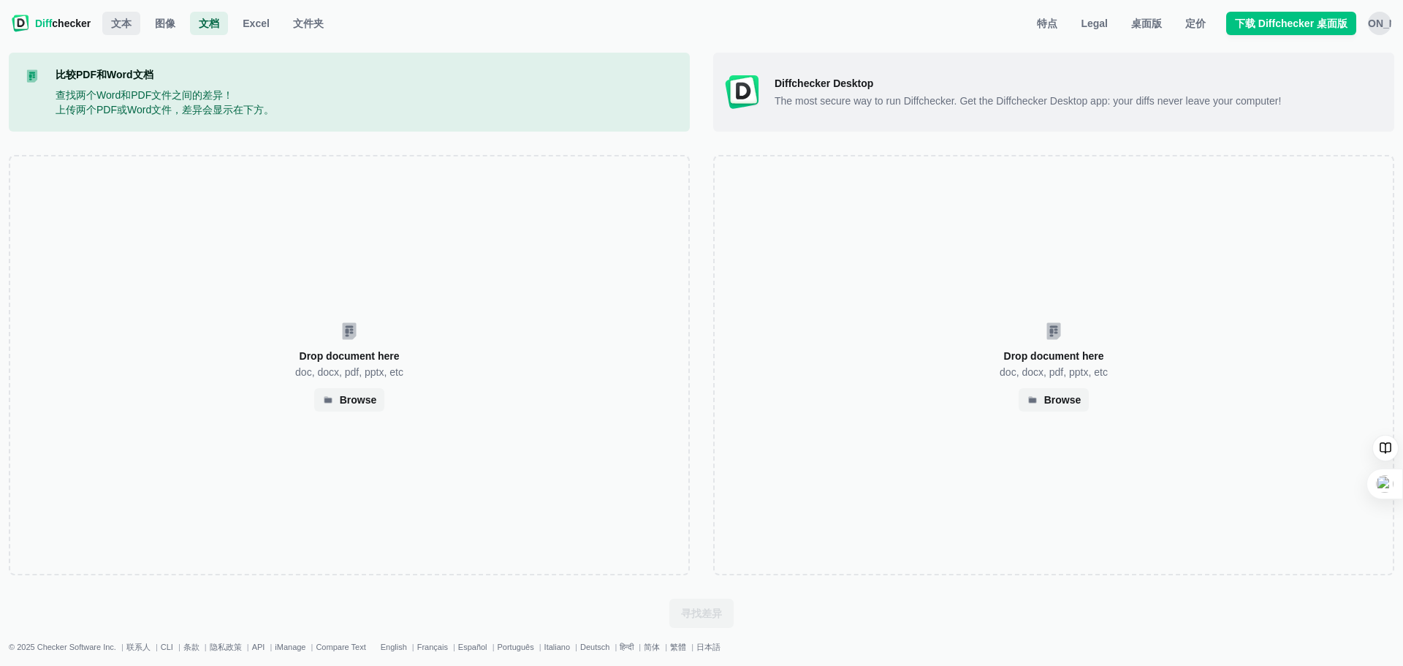 The width and height of the screenshot is (1403, 666). I want to click on a: हिन्दी, so click(626, 647).